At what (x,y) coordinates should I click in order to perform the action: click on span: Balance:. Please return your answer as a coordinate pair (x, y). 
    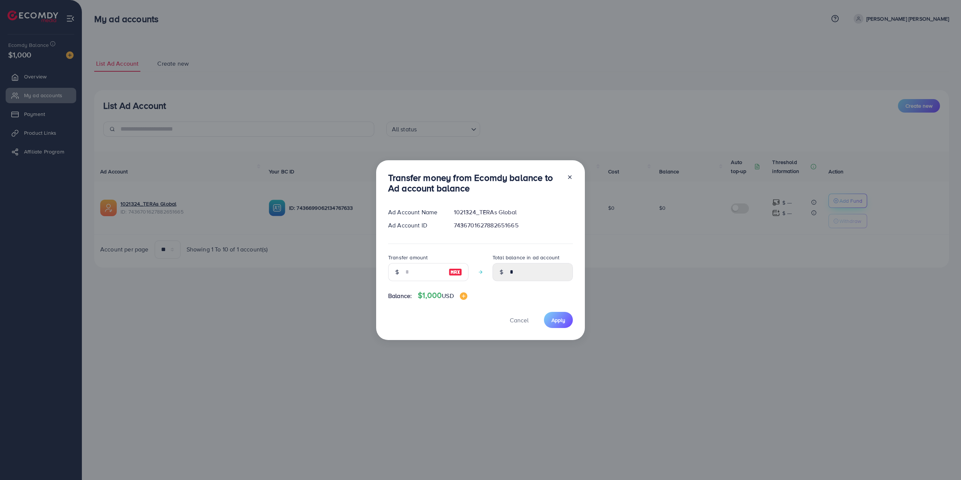
    Looking at the image, I should click on (400, 296).